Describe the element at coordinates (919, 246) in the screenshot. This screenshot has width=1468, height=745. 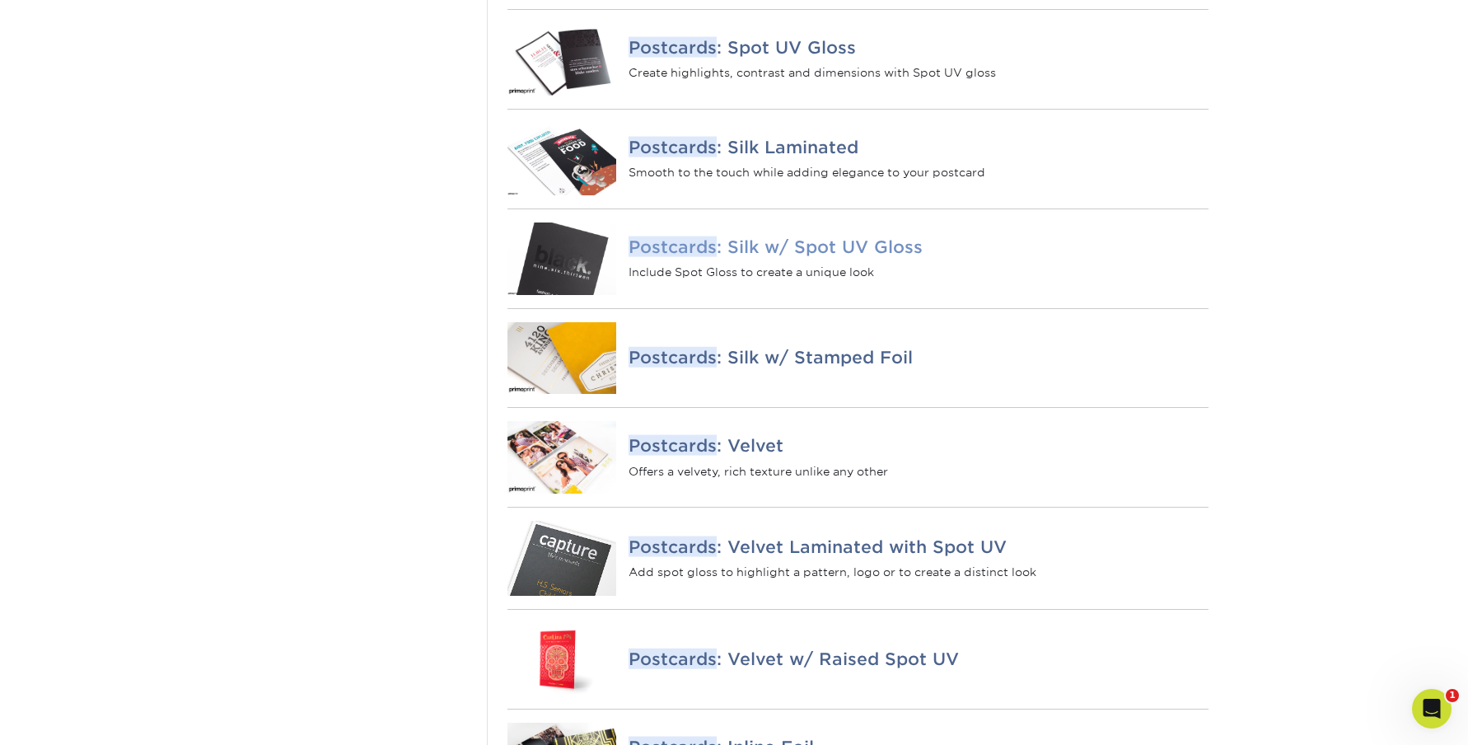
I see `h4: : Silk w/ Spot UV Gloss` at that location.